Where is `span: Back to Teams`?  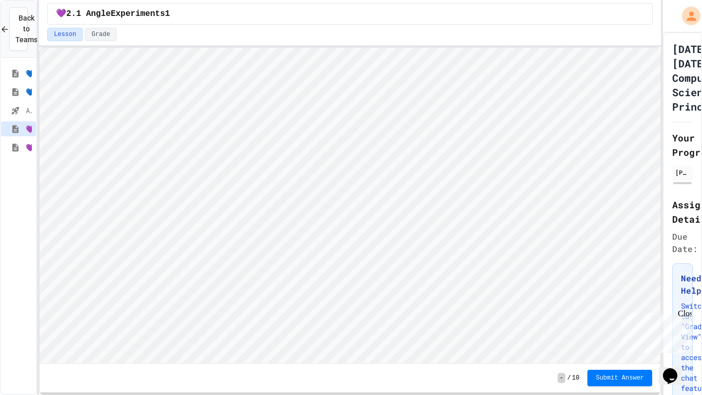 span: Back to Teams is located at coordinates (26, 29).